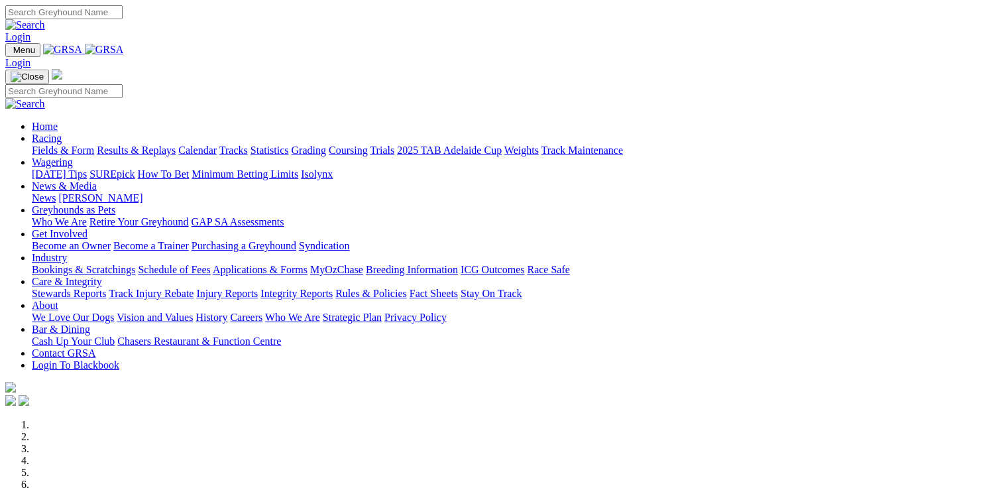 This screenshot has width=1008, height=492. Describe the element at coordinates (227, 293) in the screenshot. I see `a: Injury Reports` at that location.